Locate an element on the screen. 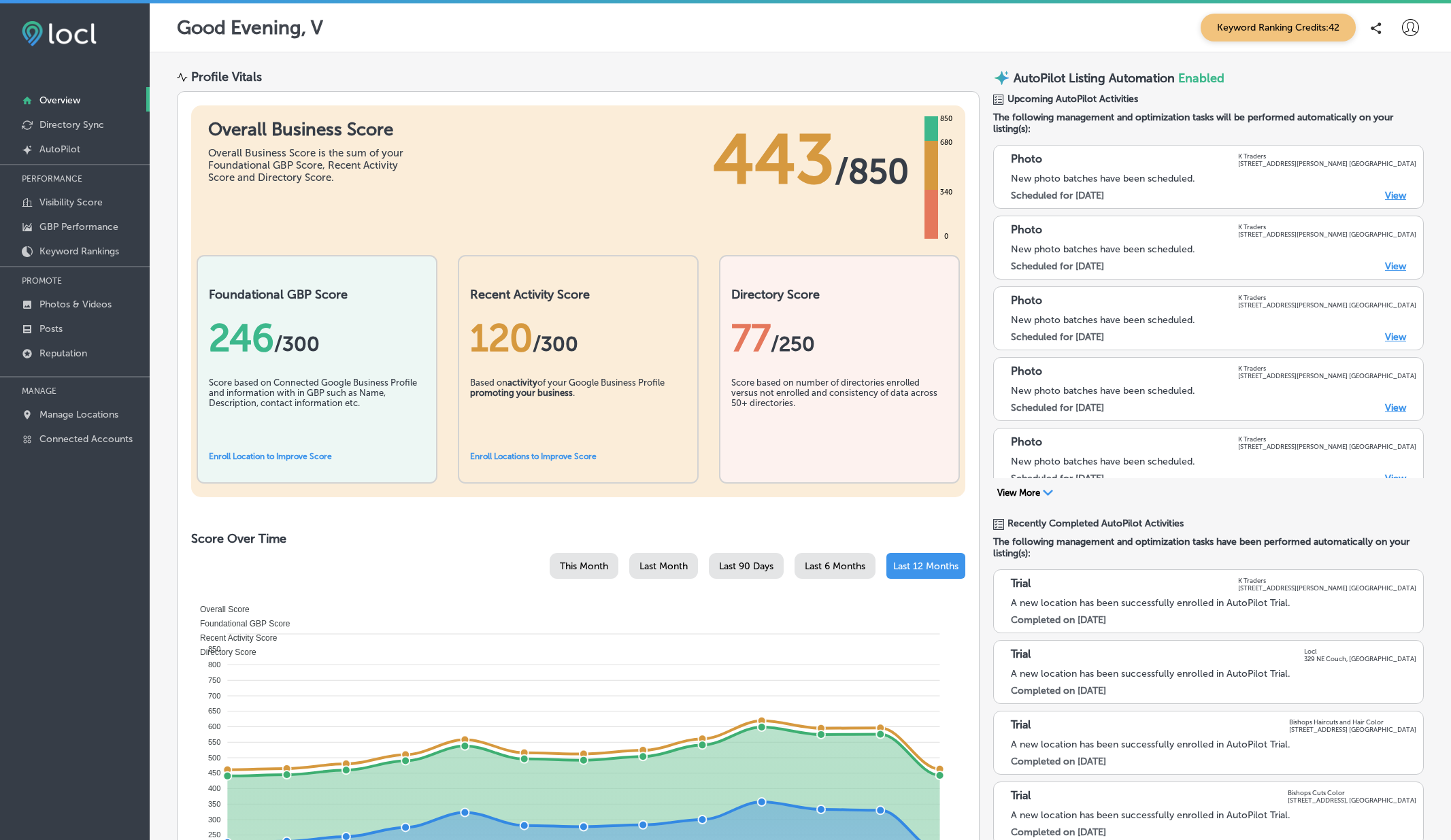  div: Profile Vitals is located at coordinates (227, 77).